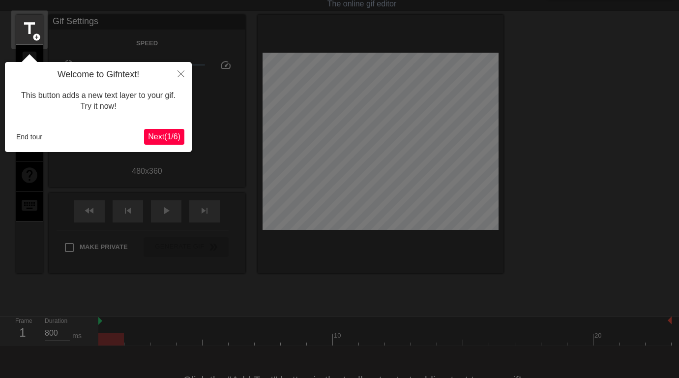 The width and height of the screenshot is (679, 378). What do you see at coordinates (29, 137) in the screenshot?
I see `button: End tour` at bounding box center [29, 137].